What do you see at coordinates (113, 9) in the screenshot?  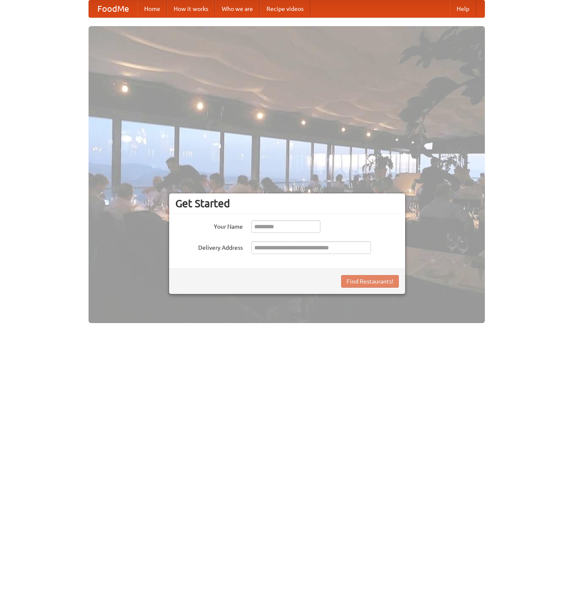 I see `a: FoodMe` at bounding box center [113, 9].